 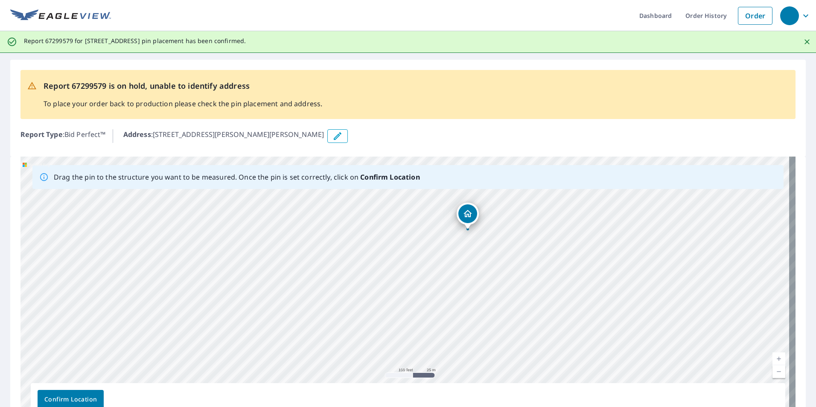 I want to click on p: To place your order back to production please check the pin placement and address., so click(x=183, y=104).